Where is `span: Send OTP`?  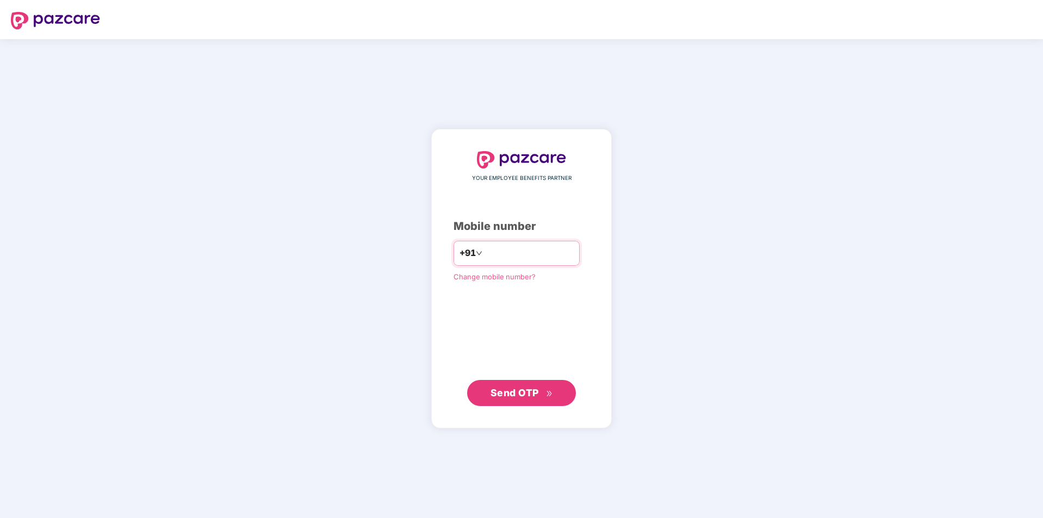 span: Send OTP is located at coordinates (514, 393).